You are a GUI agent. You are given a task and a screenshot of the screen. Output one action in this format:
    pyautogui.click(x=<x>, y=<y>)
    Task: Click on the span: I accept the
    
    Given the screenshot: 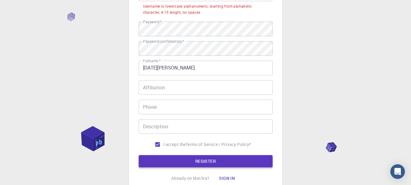 What is the action you would take?
    pyautogui.click(x=175, y=144)
    